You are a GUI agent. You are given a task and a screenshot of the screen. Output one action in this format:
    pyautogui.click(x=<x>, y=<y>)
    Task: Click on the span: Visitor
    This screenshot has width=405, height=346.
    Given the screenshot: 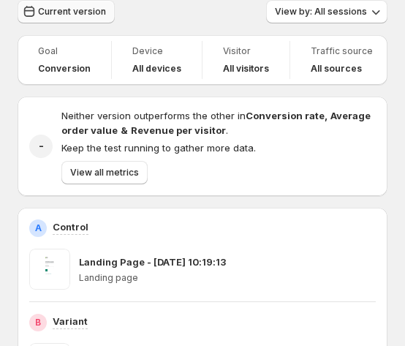 What is the action you would take?
    pyautogui.click(x=246, y=51)
    